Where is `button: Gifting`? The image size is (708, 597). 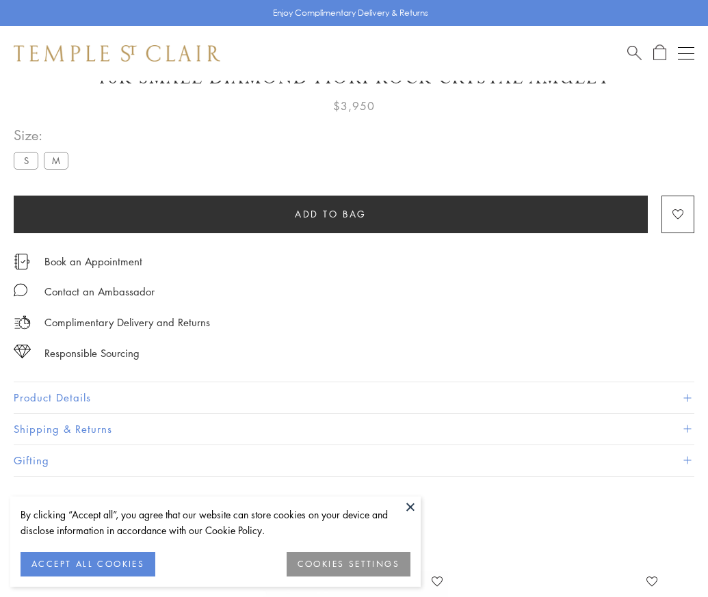 button: Gifting is located at coordinates (353, 460).